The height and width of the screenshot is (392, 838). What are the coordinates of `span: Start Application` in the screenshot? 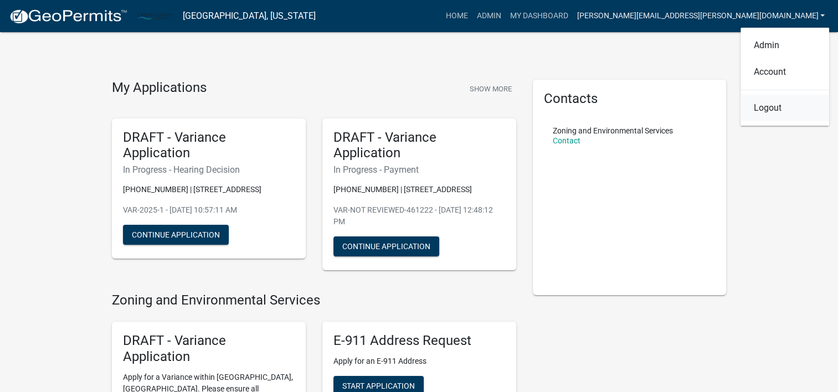 It's located at (378, 385).